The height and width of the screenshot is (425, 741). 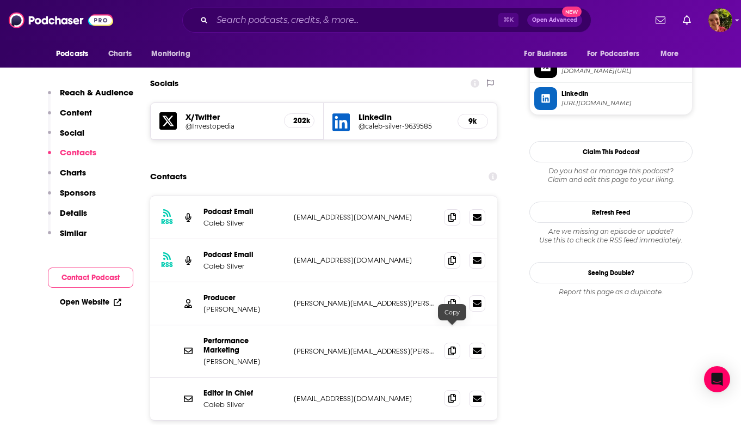 I want to click on p: Reach & Audience, so click(x=96, y=92).